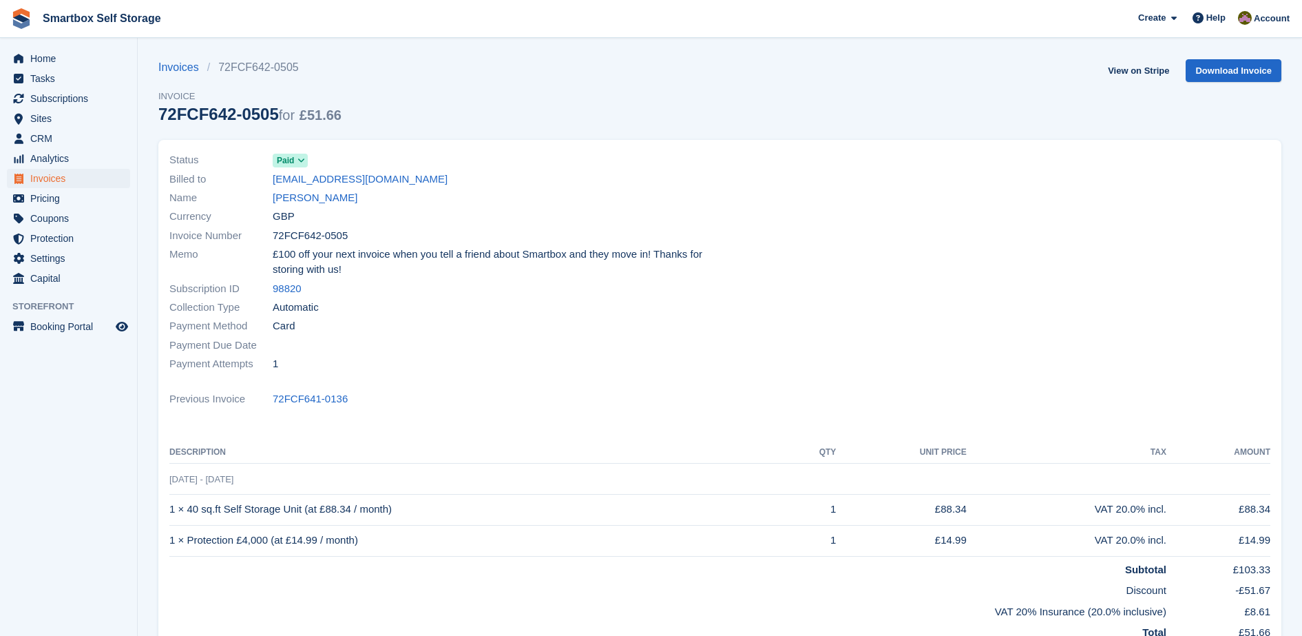 This screenshot has height=636, width=1302. I want to click on span: Create, so click(1152, 18).